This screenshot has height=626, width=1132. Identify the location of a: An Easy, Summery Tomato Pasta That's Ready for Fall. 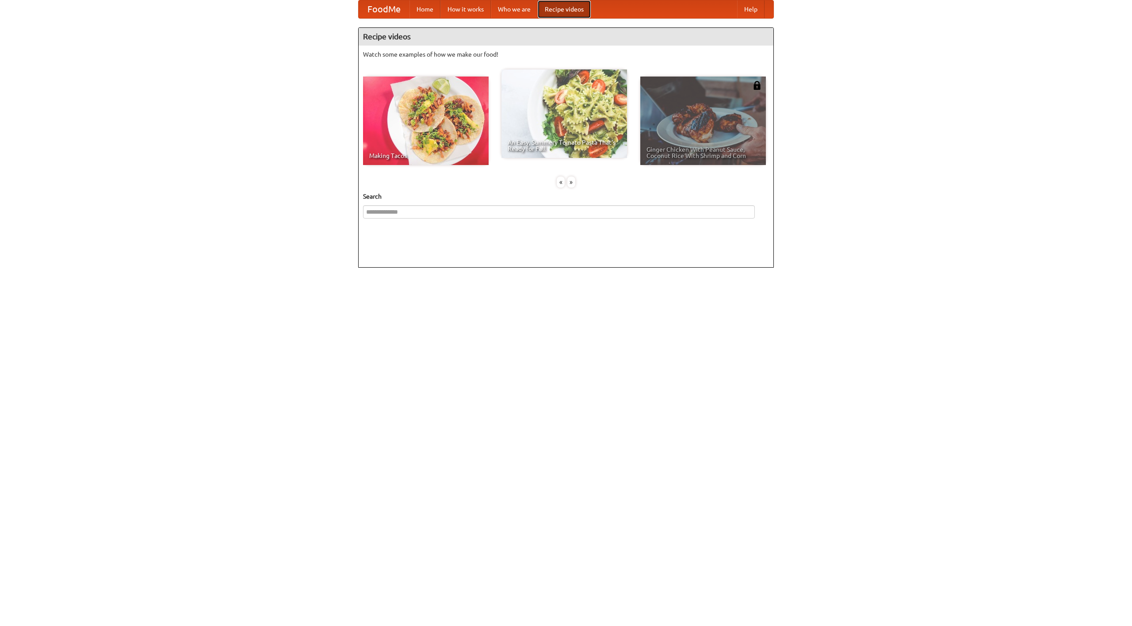
(564, 114).